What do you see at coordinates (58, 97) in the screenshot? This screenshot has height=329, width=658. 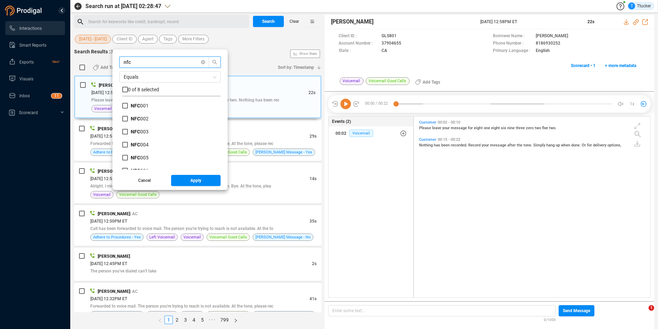 I see `p: 1` at bounding box center [58, 97].